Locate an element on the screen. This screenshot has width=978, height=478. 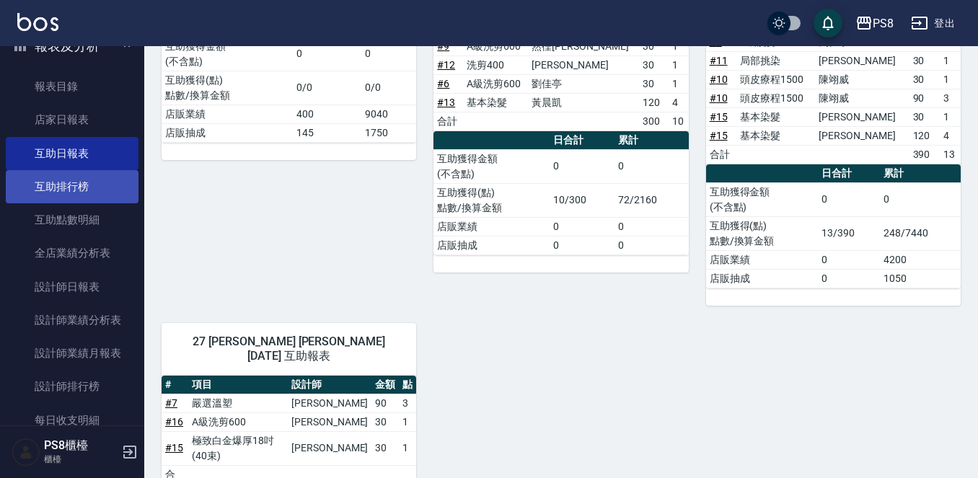
td: 145 is located at coordinates (327, 133).